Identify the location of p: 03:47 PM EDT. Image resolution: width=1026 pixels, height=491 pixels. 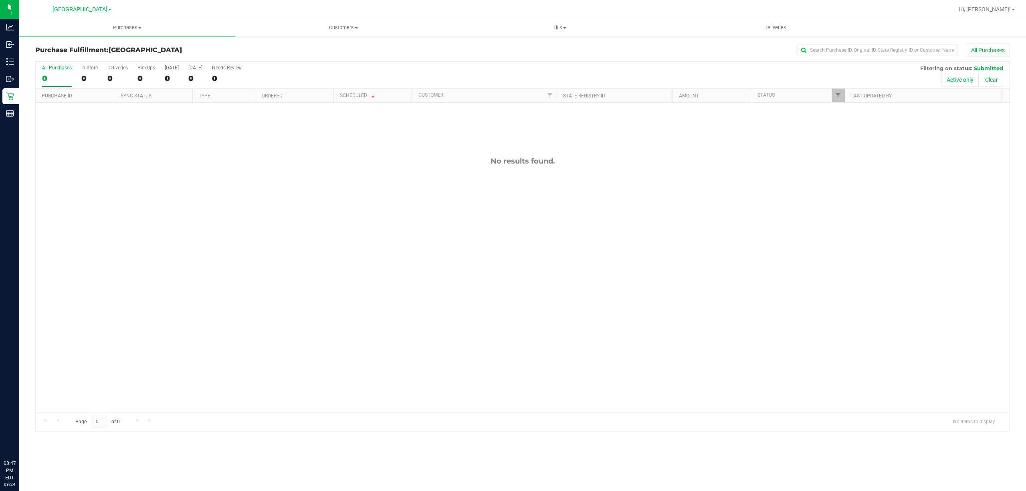
(10, 471).